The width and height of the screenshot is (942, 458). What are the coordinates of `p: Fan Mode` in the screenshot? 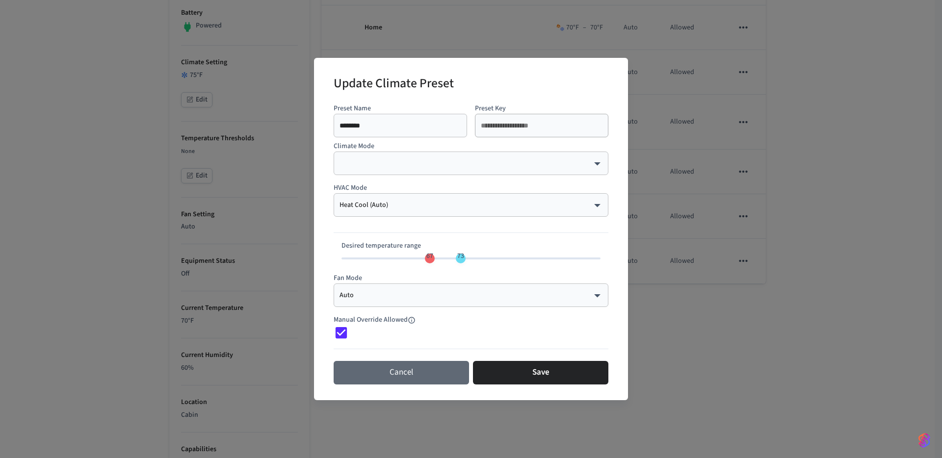 It's located at (471, 278).